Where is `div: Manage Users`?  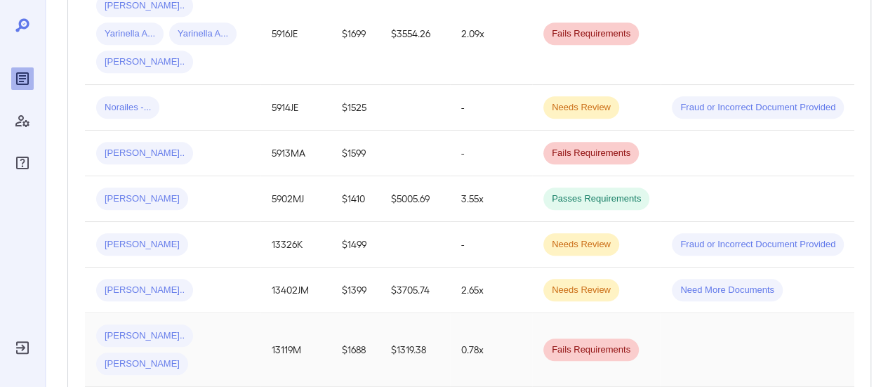
div: Manage Users is located at coordinates (22, 121).